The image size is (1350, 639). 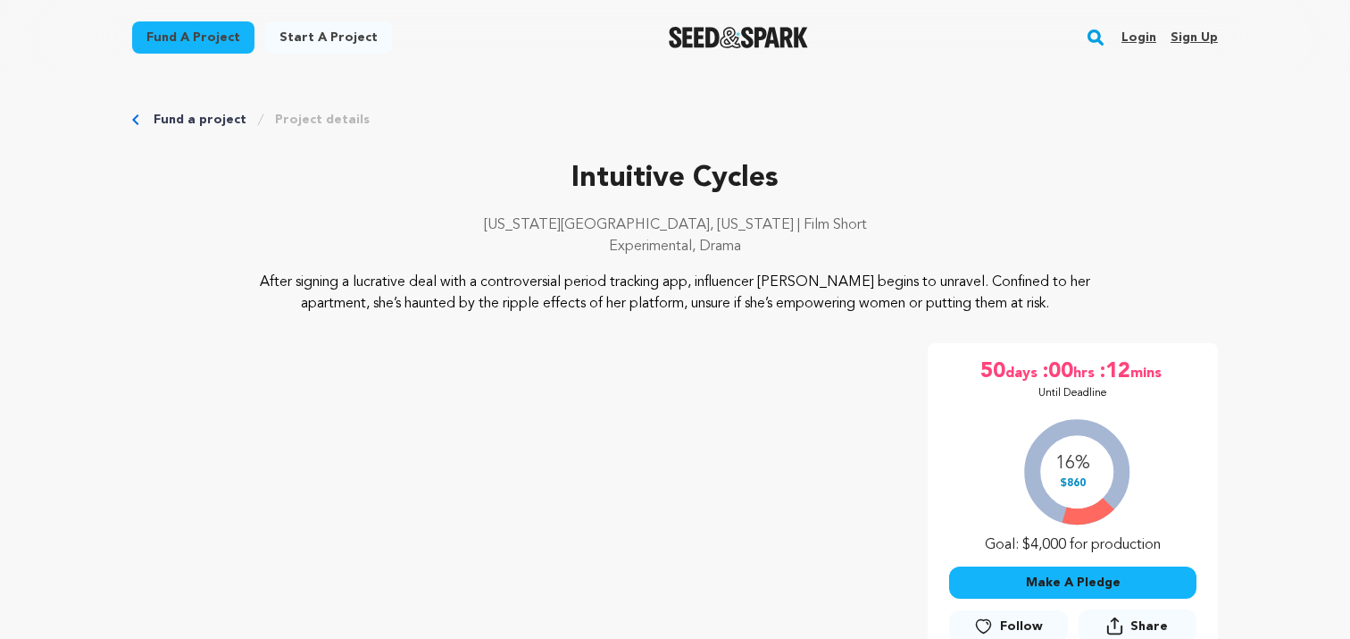 I want to click on a: Seed&Spark Homepage, so click(x=739, y=38).